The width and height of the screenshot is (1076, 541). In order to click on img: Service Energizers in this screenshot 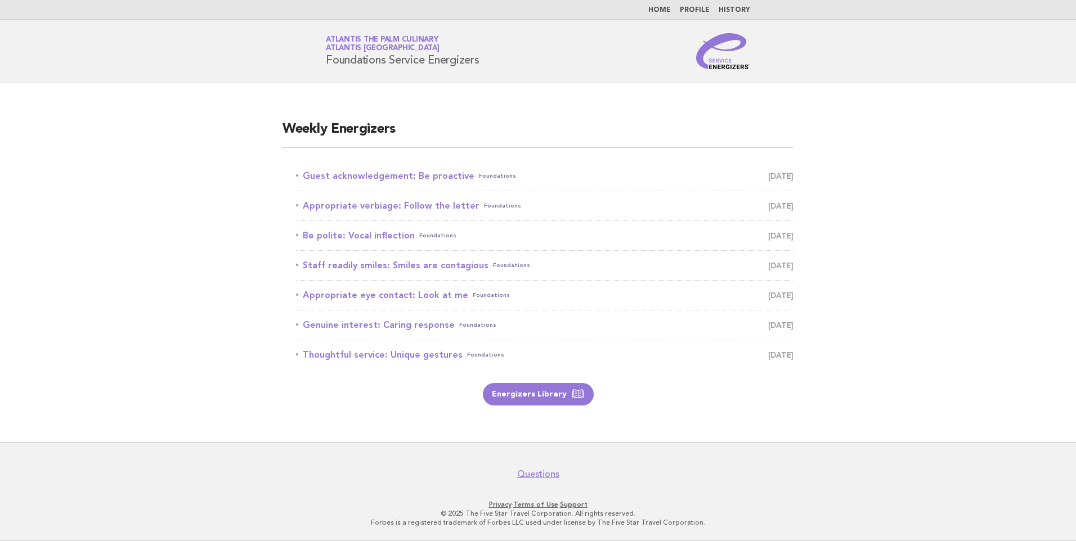, I will do `click(723, 51)`.